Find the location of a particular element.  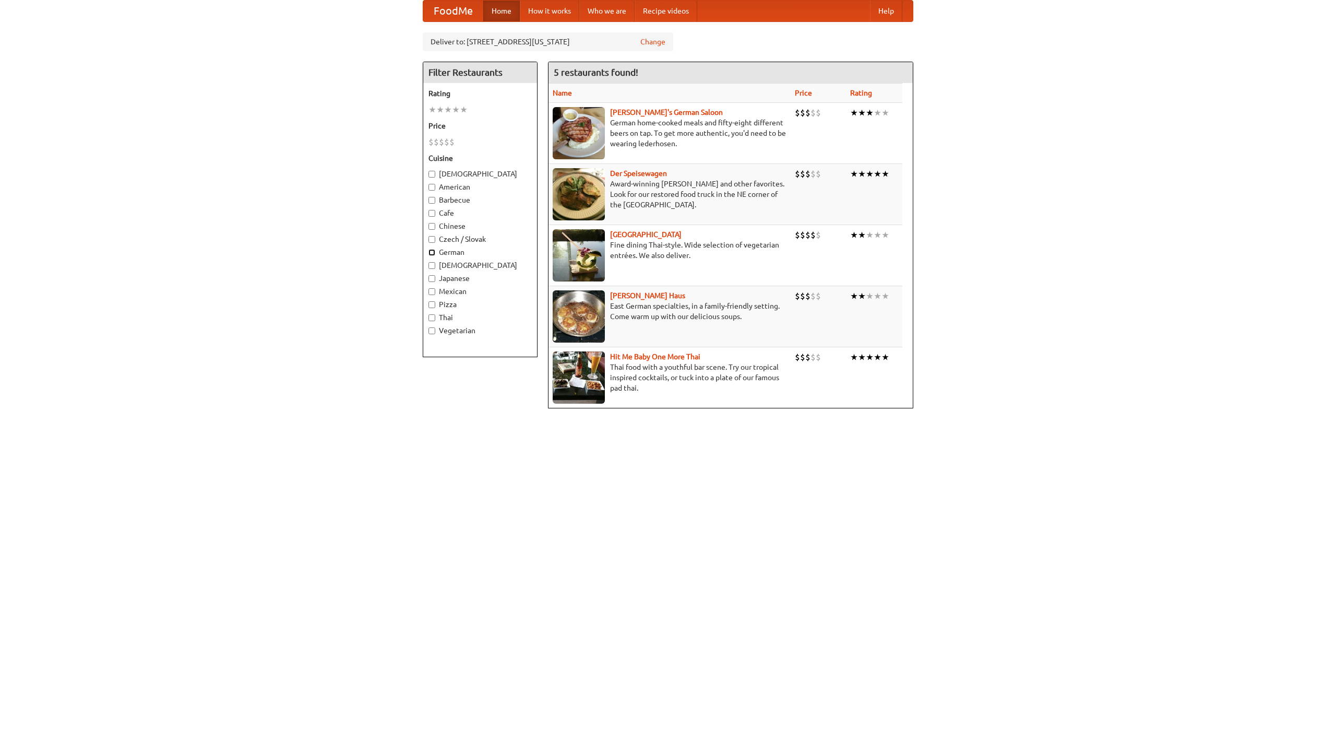

b: Der Speisewagen is located at coordinates (638, 173).